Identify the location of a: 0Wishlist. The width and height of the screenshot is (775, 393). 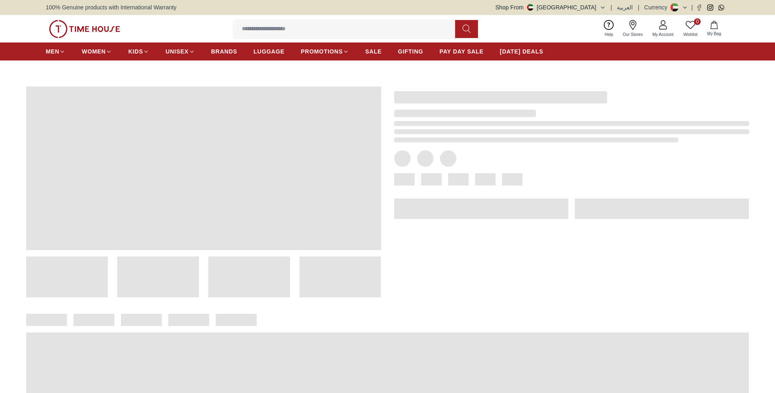
(690, 29).